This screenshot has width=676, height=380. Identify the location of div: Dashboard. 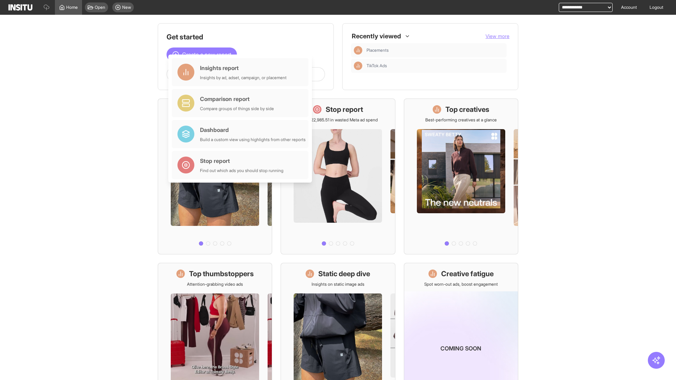
(253, 130).